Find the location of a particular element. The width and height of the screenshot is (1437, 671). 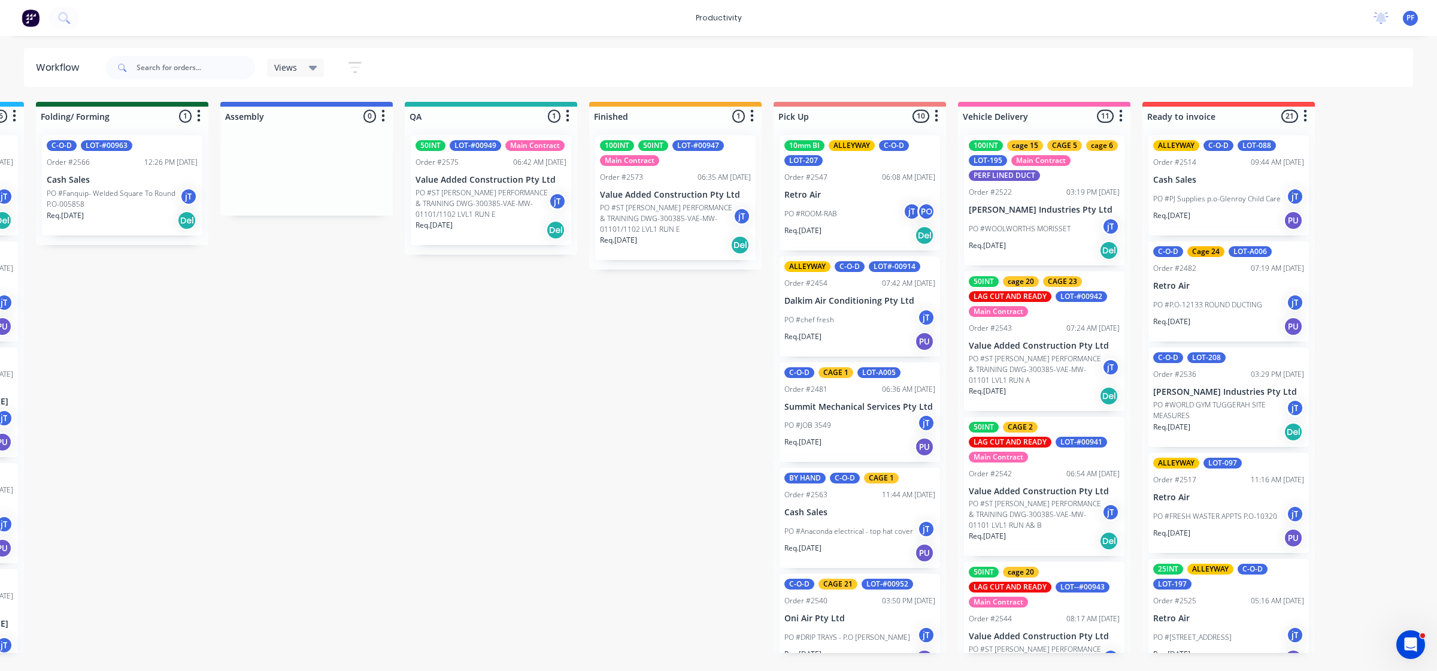

div: LOT-207 is located at coordinates (804, 160).